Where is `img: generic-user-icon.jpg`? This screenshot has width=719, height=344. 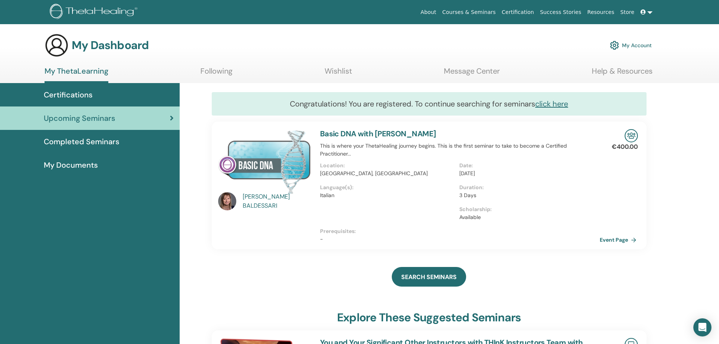
img: generic-user-icon.jpg is located at coordinates (57, 45).